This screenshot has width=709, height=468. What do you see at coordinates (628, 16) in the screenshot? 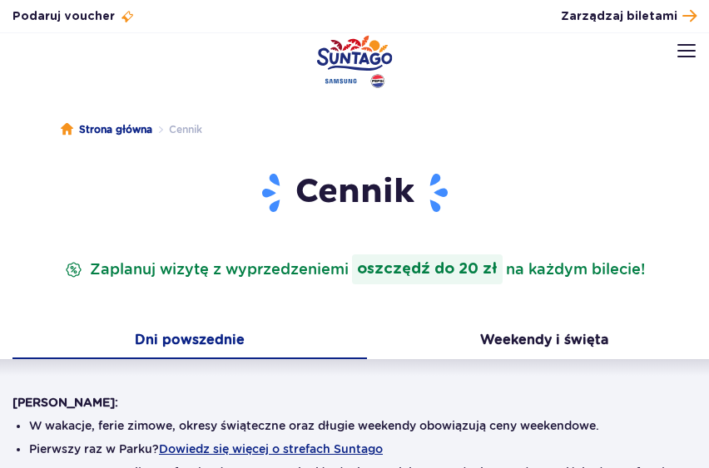
I see `a: Zarządzaj biletami` at bounding box center [628, 16].